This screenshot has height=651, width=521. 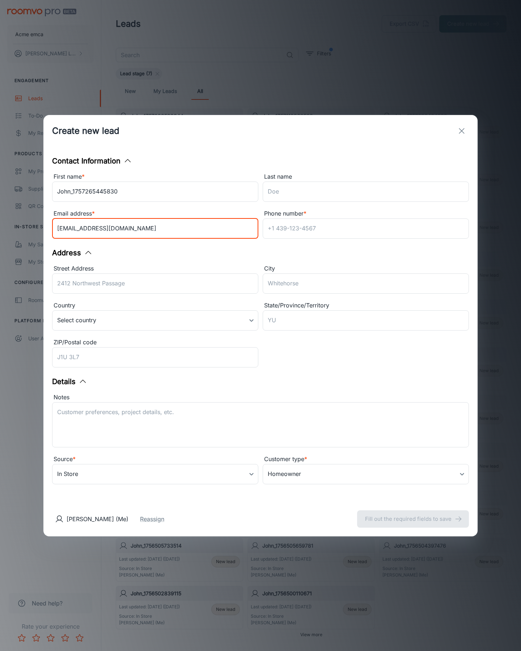 What do you see at coordinates (155, 229) in the screenshot?
I see `input: myname@example.com` at bounding box center [155, 229].